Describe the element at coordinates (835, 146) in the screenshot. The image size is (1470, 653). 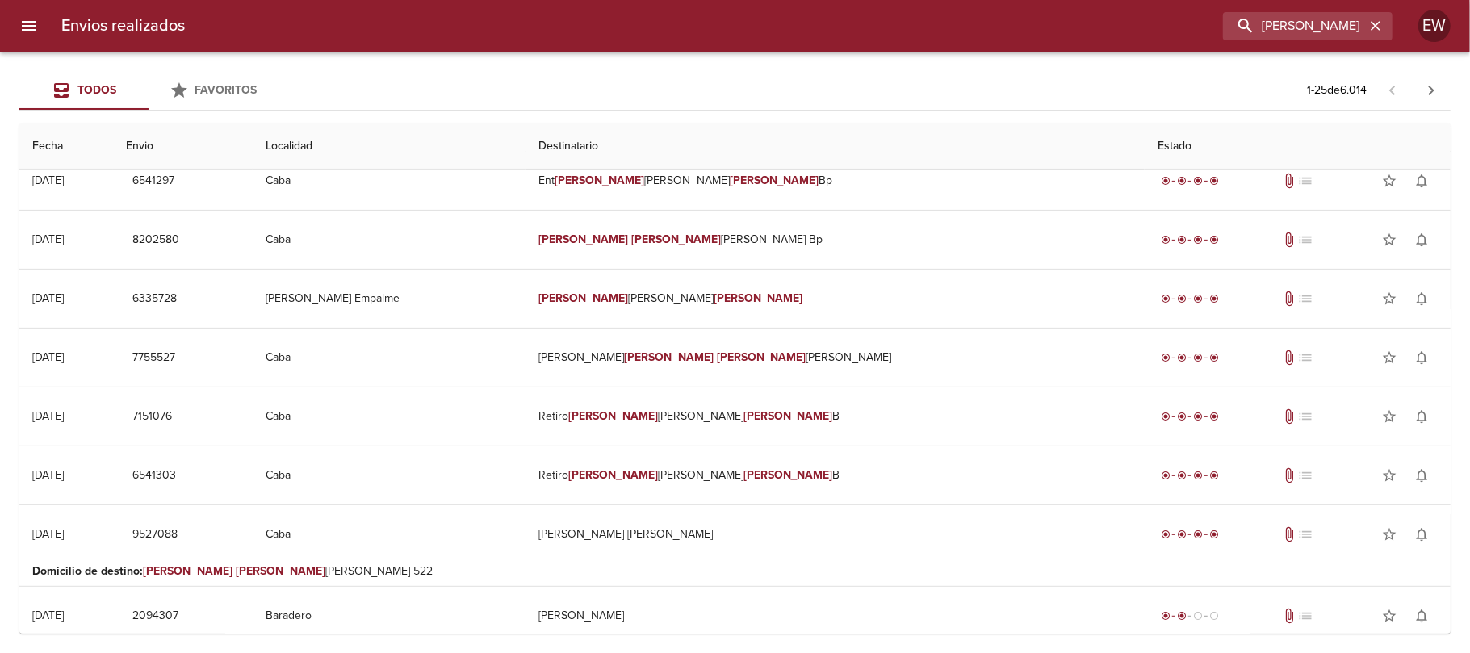
I see `th: Destinatario` at that location.